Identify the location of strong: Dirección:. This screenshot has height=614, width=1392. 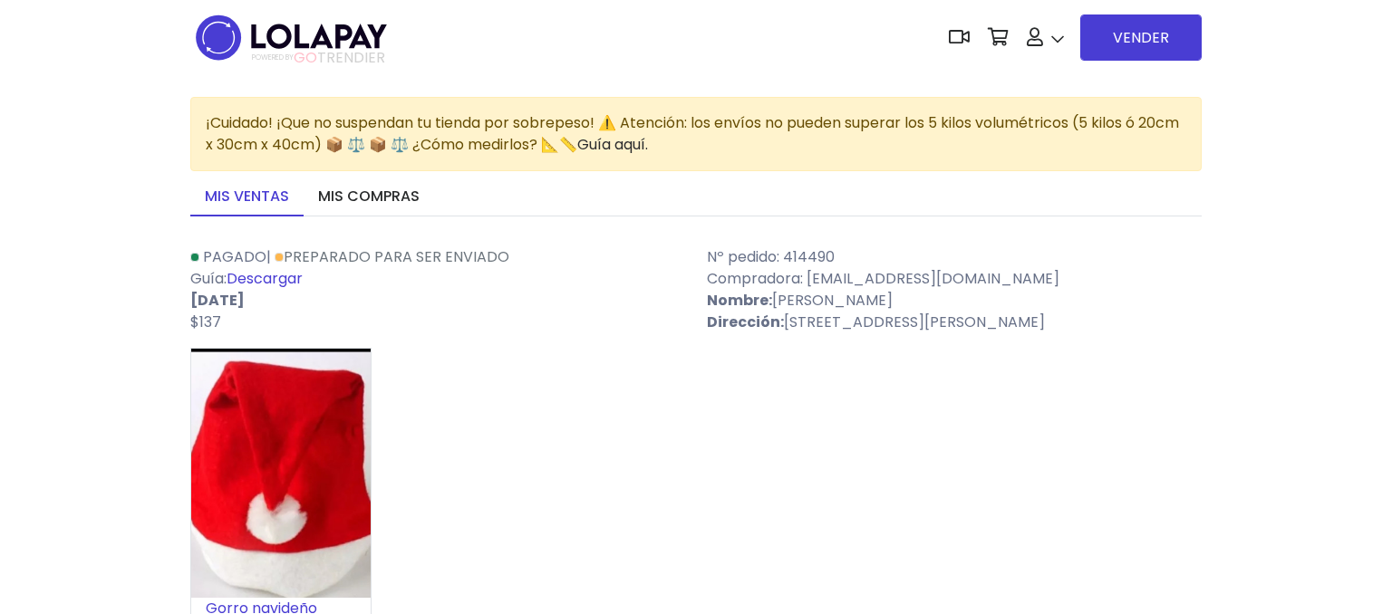
(745, 322).